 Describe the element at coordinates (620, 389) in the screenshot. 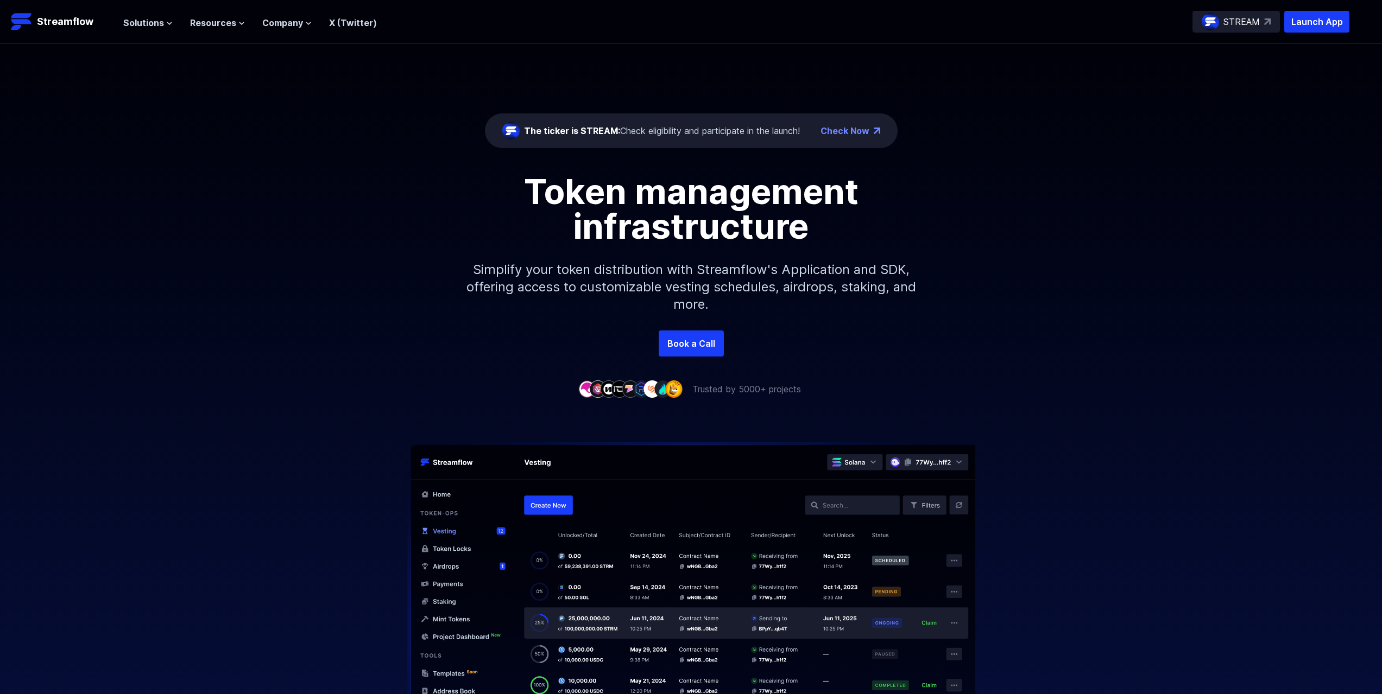

I see `img: company-4` at that location.